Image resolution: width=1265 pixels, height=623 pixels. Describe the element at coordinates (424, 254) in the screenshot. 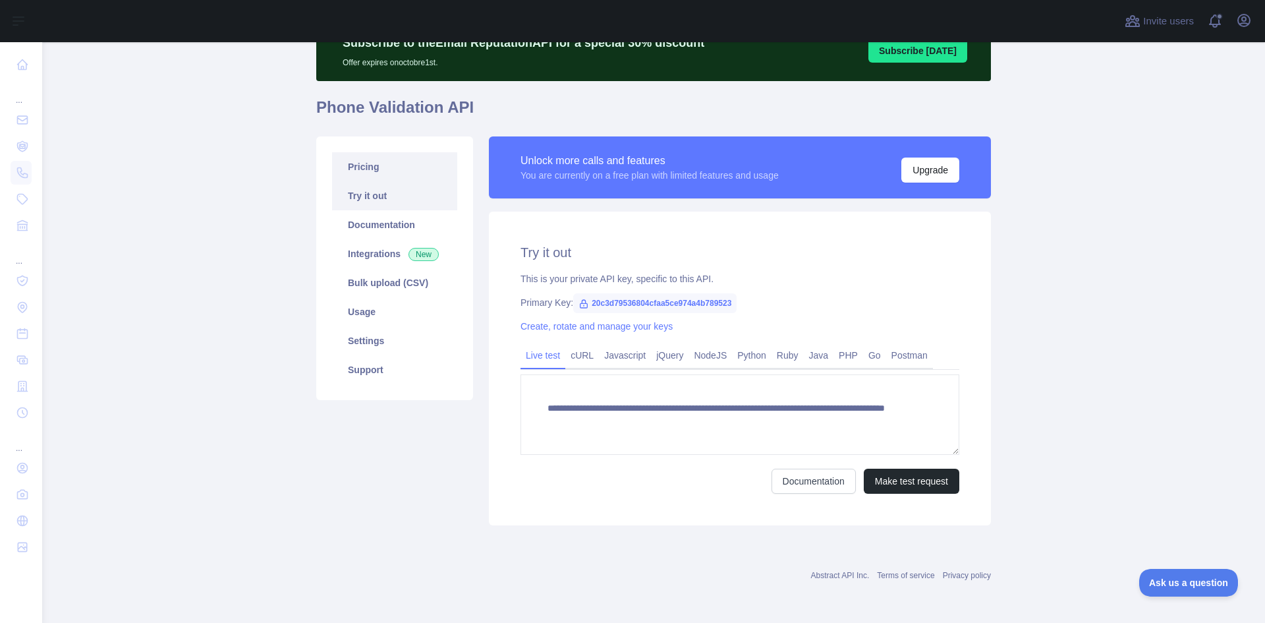

I see `span: New` at that location.